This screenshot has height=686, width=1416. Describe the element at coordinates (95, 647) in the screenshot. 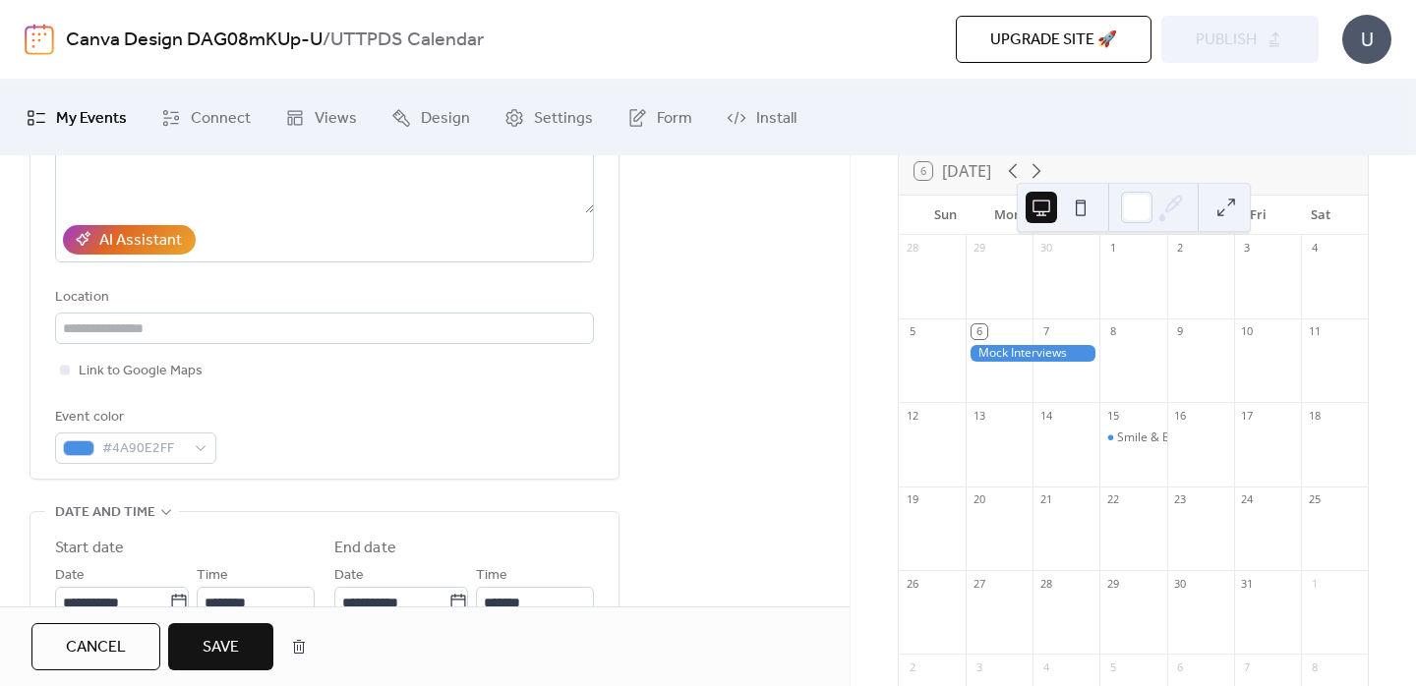

I see `button: Cancel` at that location.